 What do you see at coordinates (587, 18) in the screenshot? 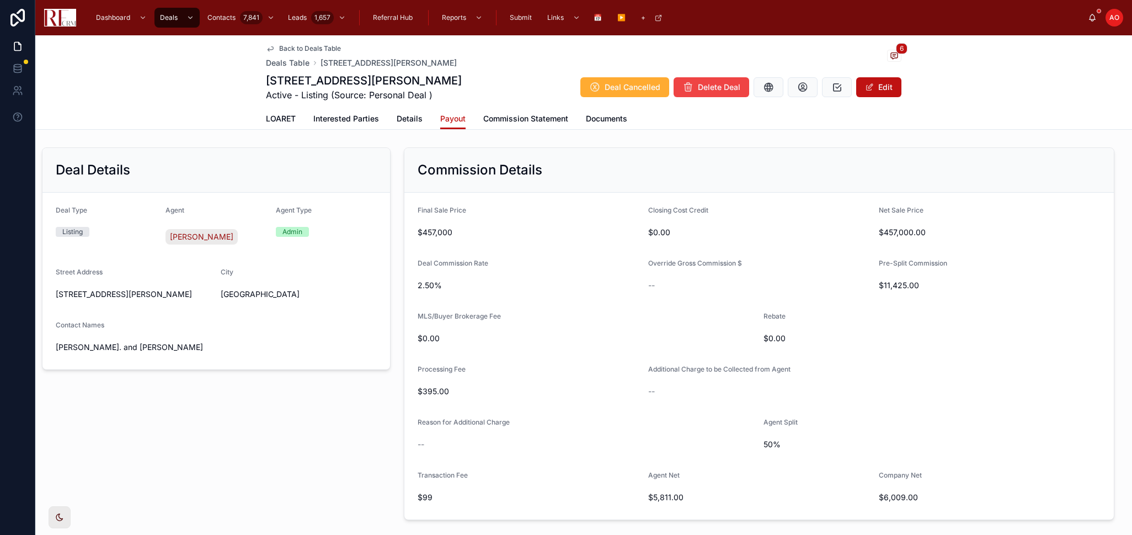
I see `div: scrollable content` at bounding box center [587, 18].